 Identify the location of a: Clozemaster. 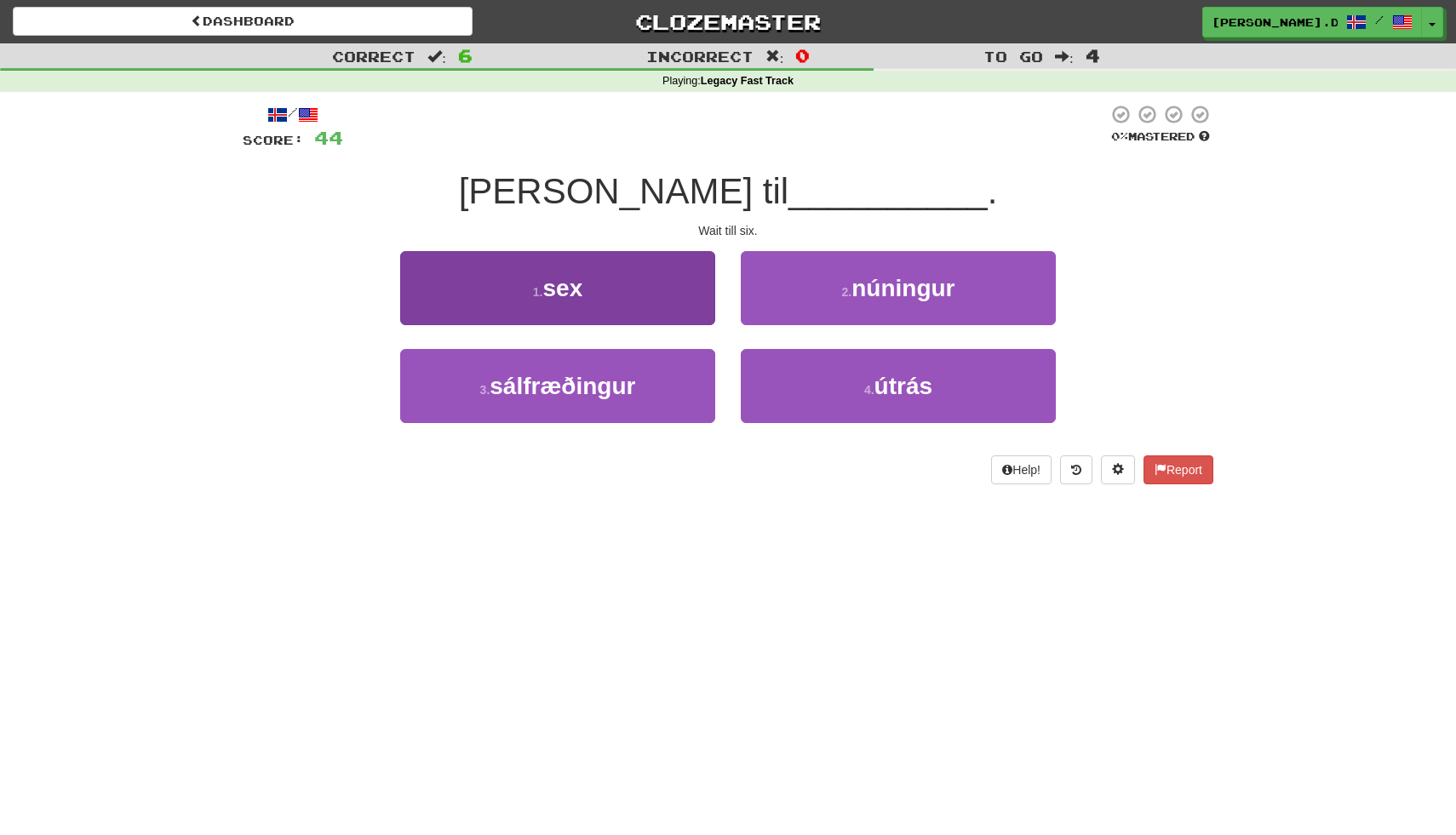
(728, 22).